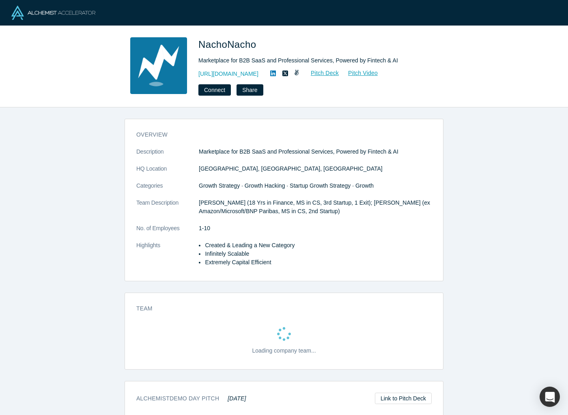 This screenshot has width=568, height=415. What do you see at coordinates (168, 233) in the screenshot?
I see `dt: No. of Employees` at bounding box center [168, 233].